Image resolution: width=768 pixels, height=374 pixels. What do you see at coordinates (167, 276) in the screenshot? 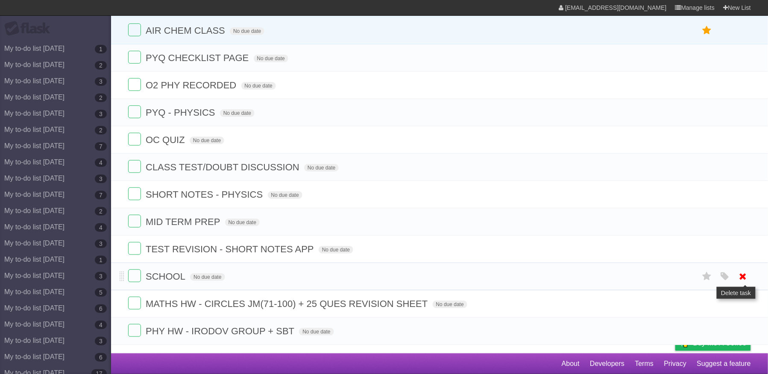
I see `span: SCHOOL` at bounding box center [167, 276].